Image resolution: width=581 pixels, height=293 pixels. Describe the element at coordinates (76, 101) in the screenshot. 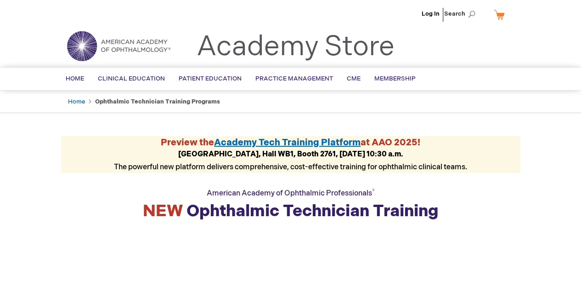

I see `a: Home` at that location.